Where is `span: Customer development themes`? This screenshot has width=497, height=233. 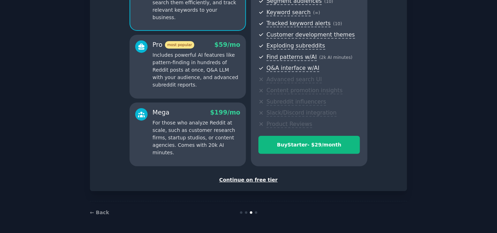
span: Customer development themes is located at coordinates (311, 35).